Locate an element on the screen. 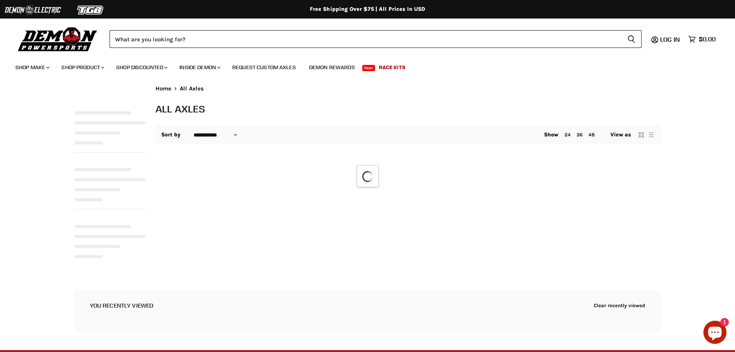 This screenshot has height=352, width=735. a: Demon Rewards is located at coordinates (332, 67).